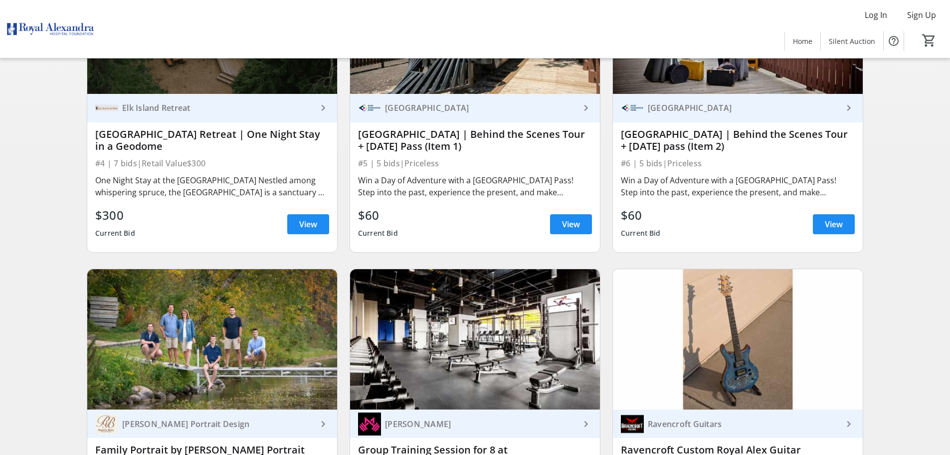 The height and width of the screenshot is (455, 950). I want to click on div: #4 | 7 bids | Retail Value $300, so click(212, 163).